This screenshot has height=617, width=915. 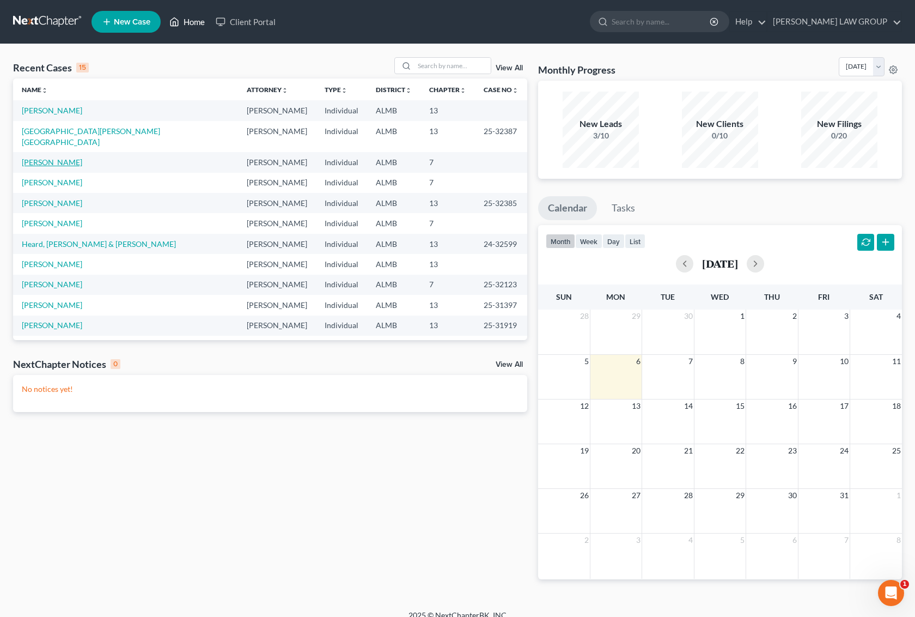 What do you see at coordinates (689, 316) in the screenshot?
I see `span: 30` at bounding box center [689, 316].